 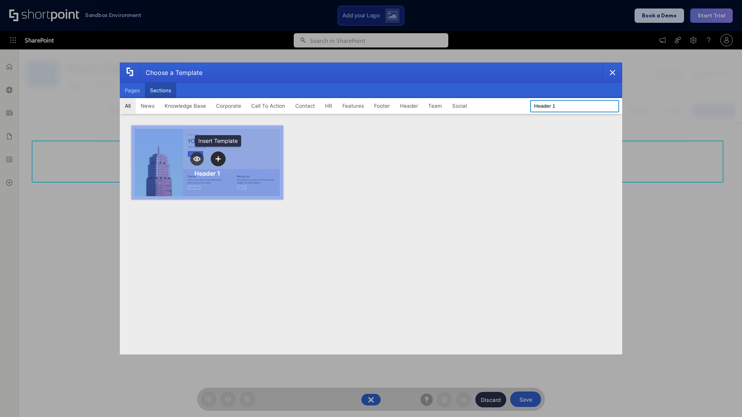 I want to click on button: Team, so click(x=435, y=106).